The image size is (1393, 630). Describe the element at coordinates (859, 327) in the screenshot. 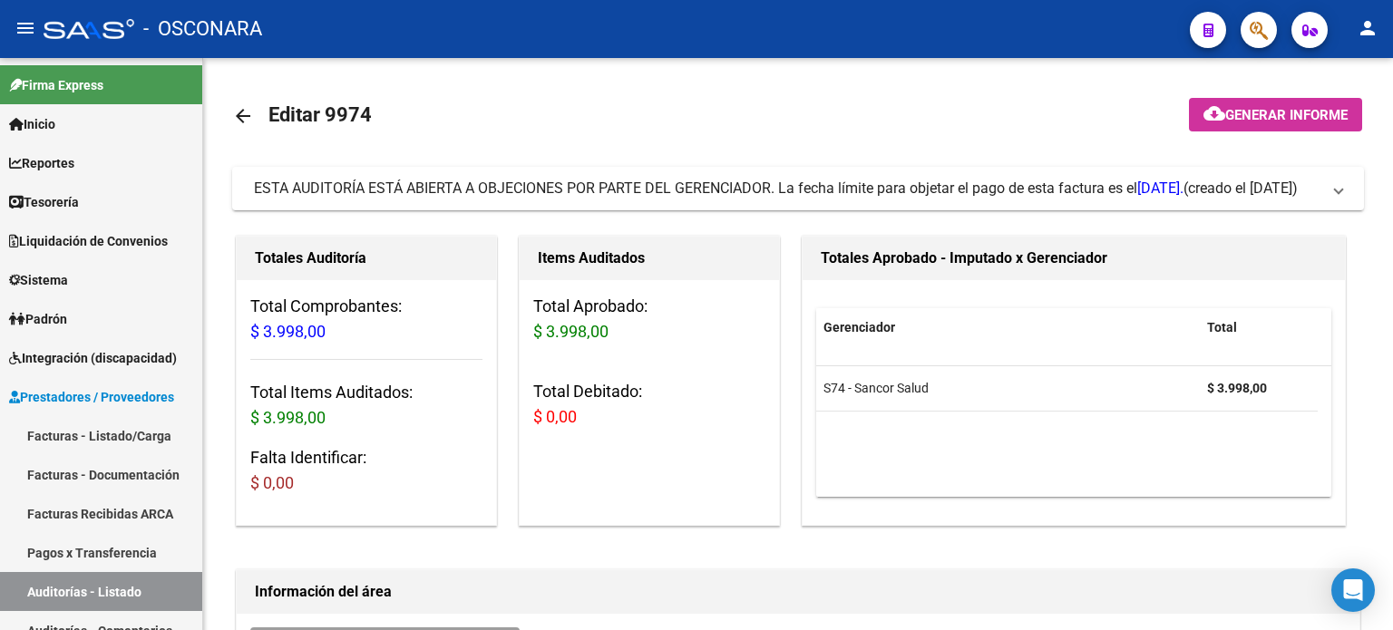

I see `span: Gerenciador` at that location.